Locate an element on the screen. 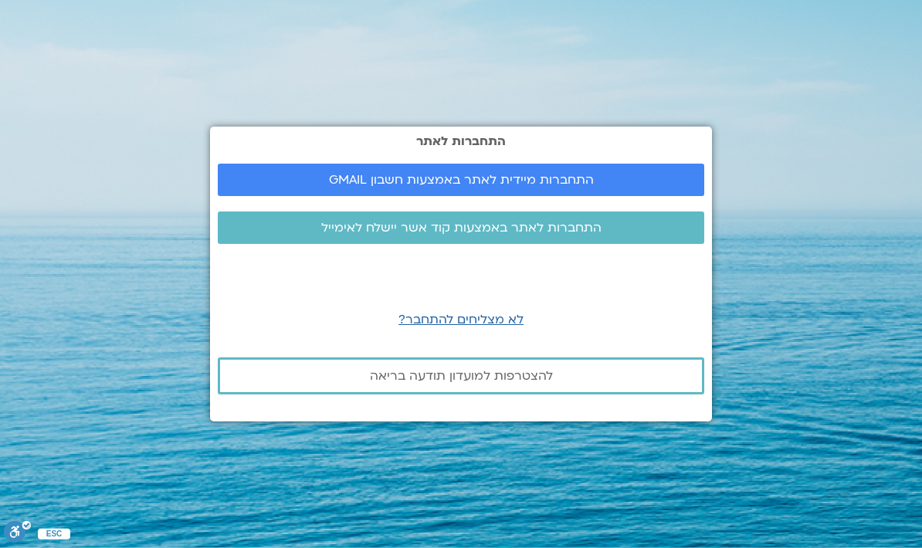  a: התחברות מיידית לאתר באמצעות חשבון GMAIL is located at coordinates (461, 180).